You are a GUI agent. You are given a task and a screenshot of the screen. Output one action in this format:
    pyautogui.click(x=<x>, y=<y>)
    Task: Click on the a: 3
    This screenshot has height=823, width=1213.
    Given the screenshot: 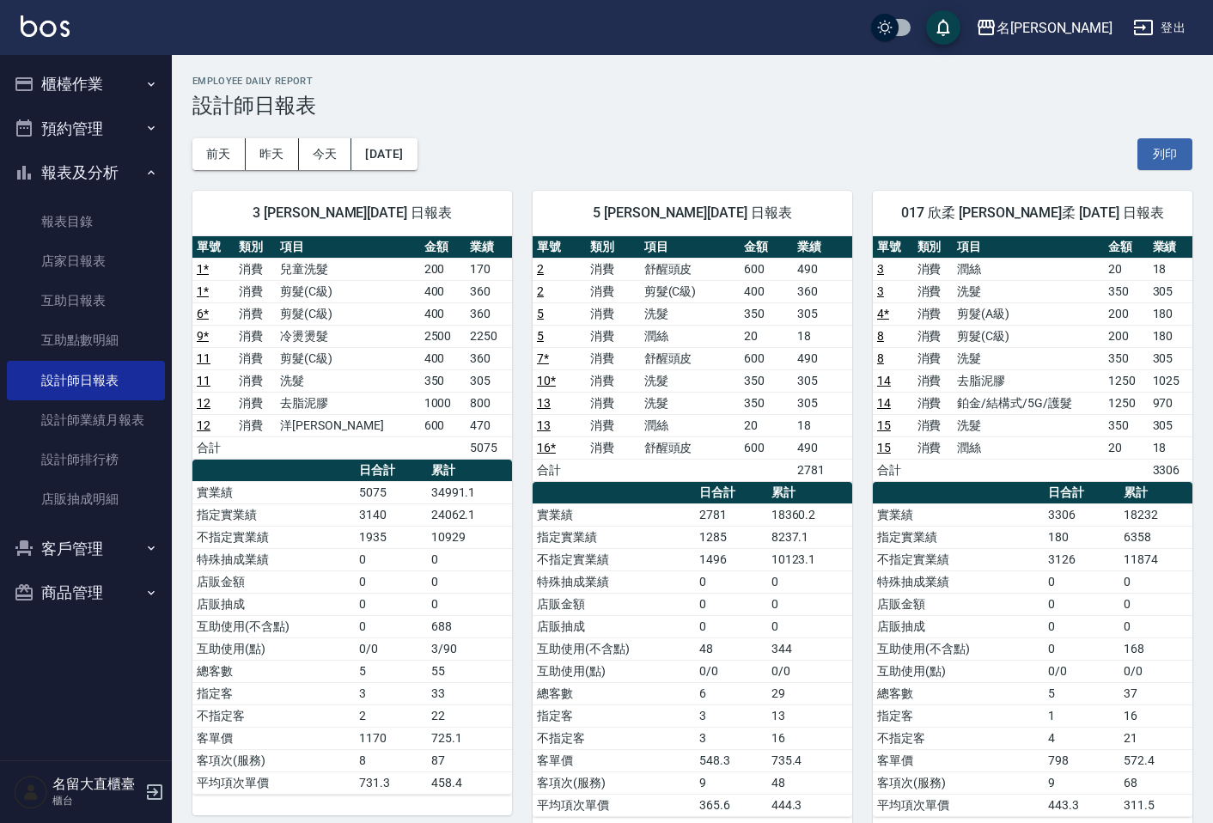 What is the action you would take?
    pyautogui.click(x=880, y=269)
    